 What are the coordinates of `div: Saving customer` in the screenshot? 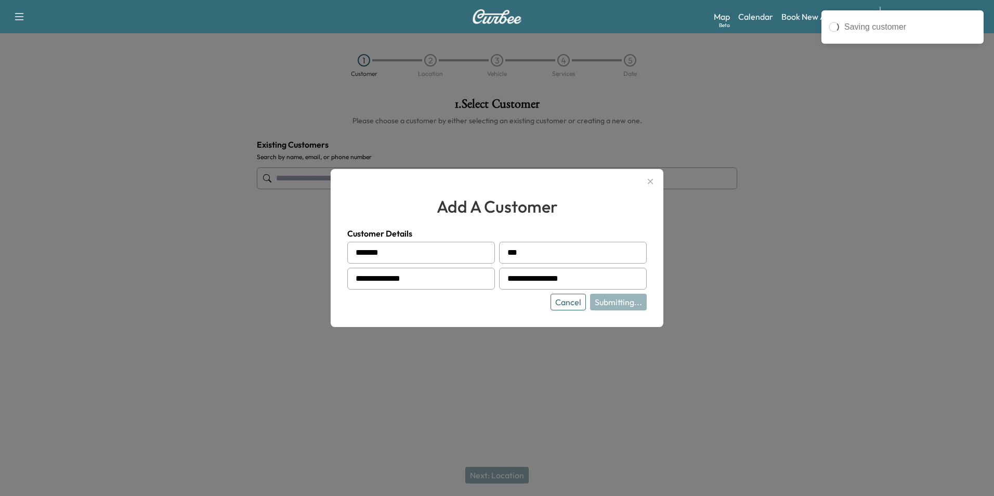 It's located at (910, 27).